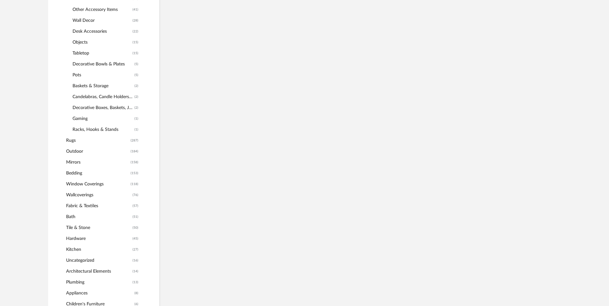  What do you see at coordinates (98, 206) in the screenshot?
I see `span: Fabric & Textiles` at bounding box center [98, 206].